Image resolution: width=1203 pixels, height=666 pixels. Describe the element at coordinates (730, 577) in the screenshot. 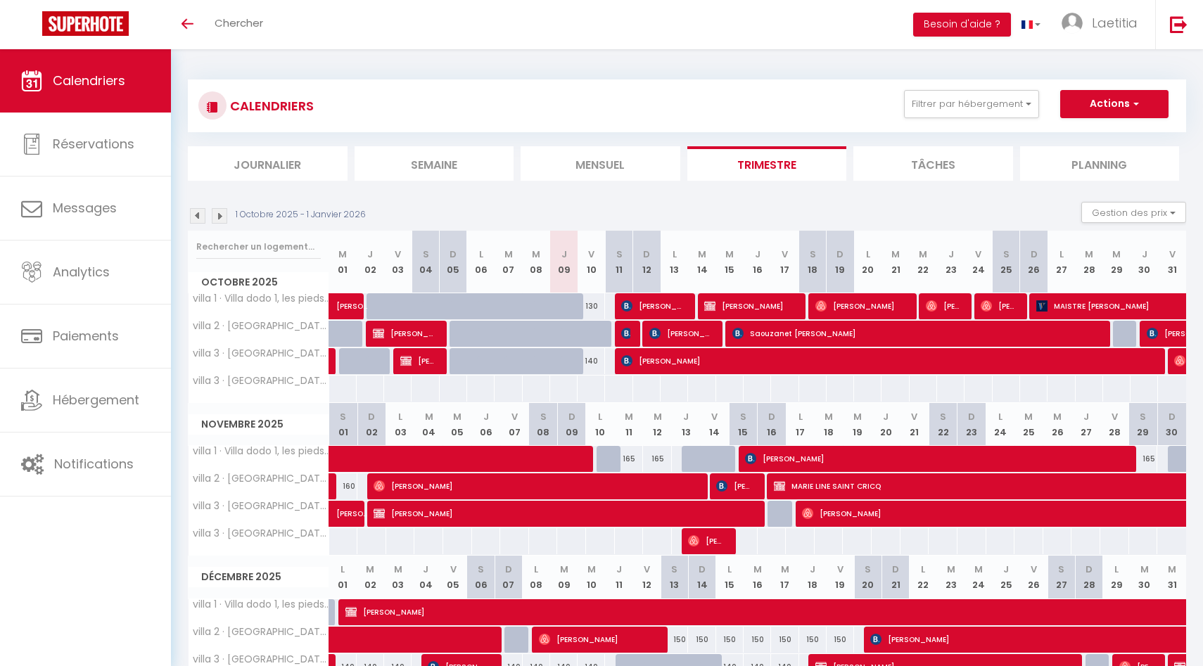

I see `th: 15` at that location.